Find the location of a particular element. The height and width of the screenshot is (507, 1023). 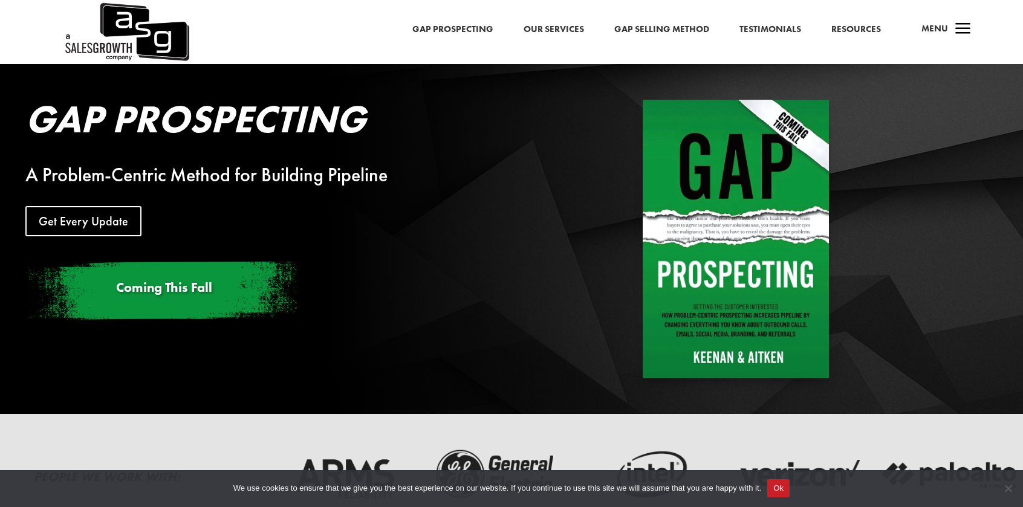

div: A Problem-Centric Method for Building Pipeline is located at coordinates (277, 175).